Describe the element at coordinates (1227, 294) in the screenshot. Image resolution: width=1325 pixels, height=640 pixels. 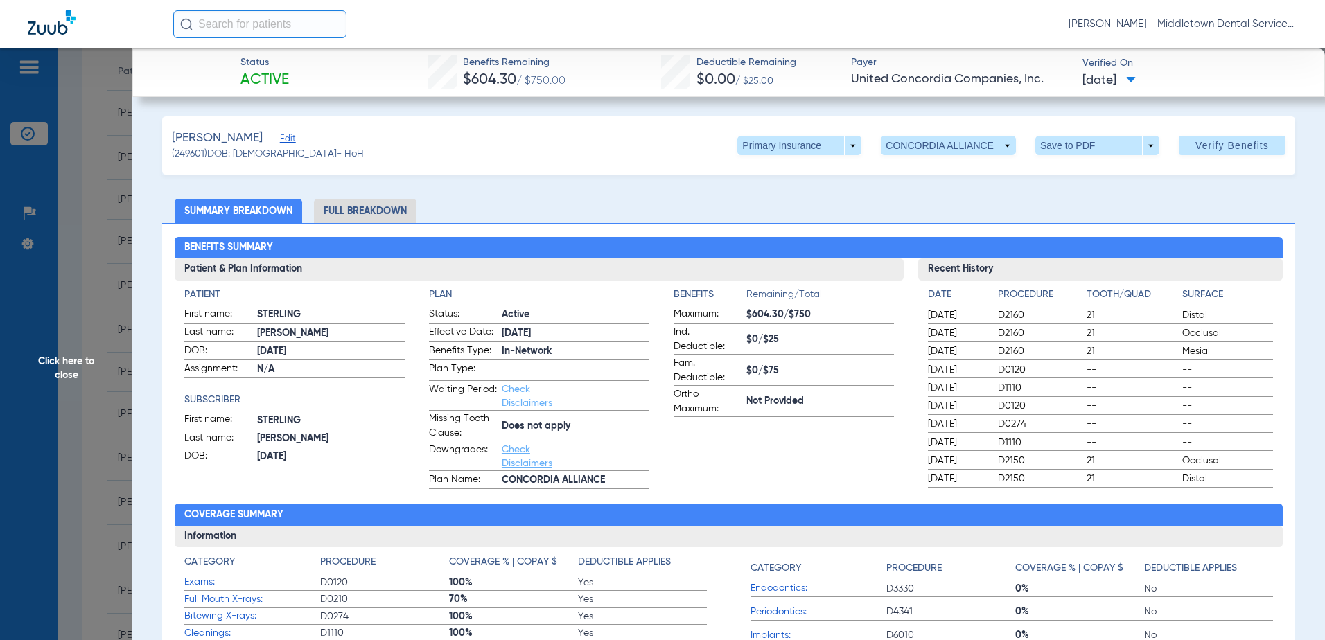
I see `h4: Surface` at that location.